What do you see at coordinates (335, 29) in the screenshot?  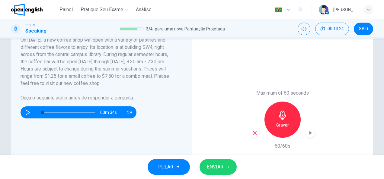 I see `span: 00:13:24` at bounding box center [335, 29].